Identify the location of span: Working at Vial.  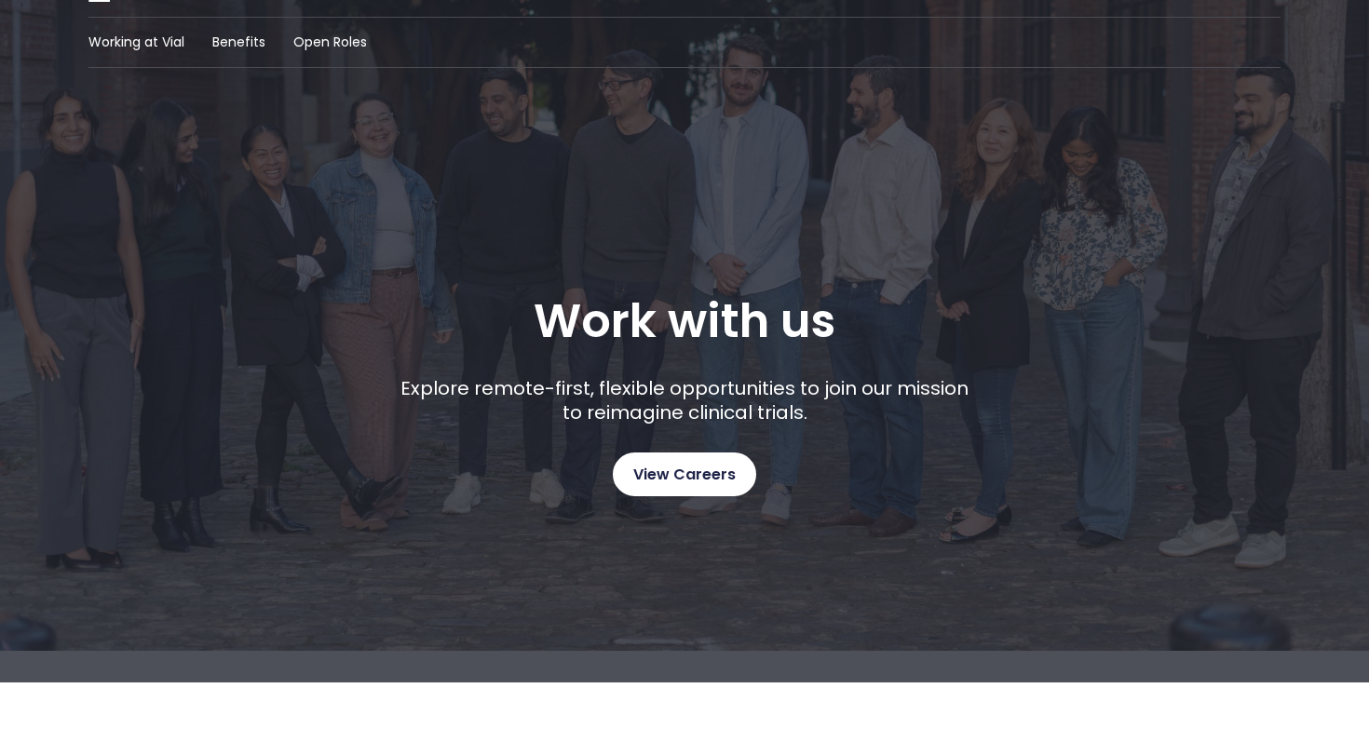
(136, 42).